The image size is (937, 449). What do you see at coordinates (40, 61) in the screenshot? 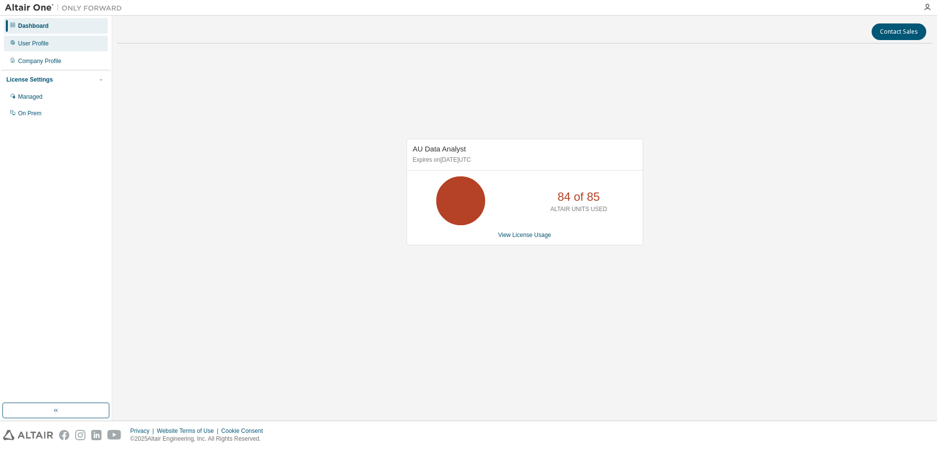
I see `div: Company Profile` at bounding box center [40, 61].